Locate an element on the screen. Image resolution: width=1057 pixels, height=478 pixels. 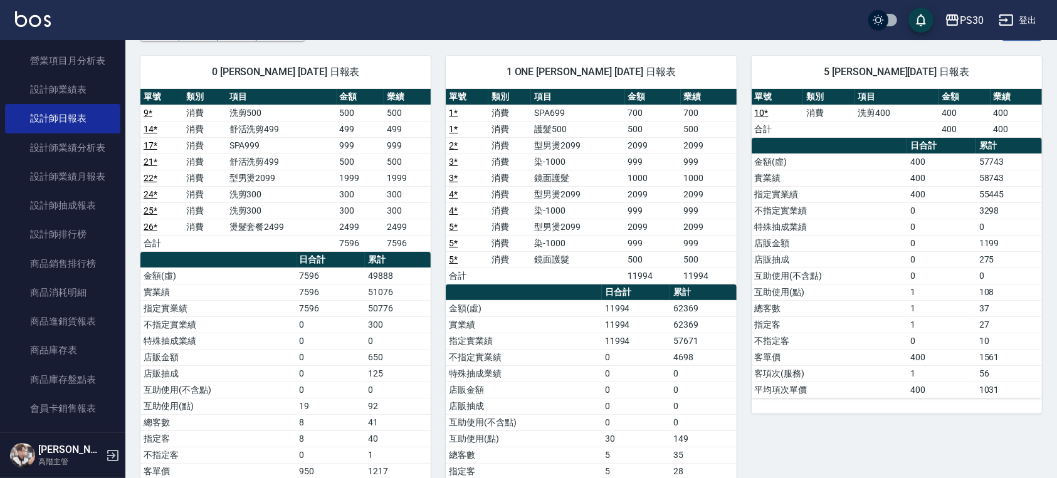
td: 92 is located at coordinates (397, 406).